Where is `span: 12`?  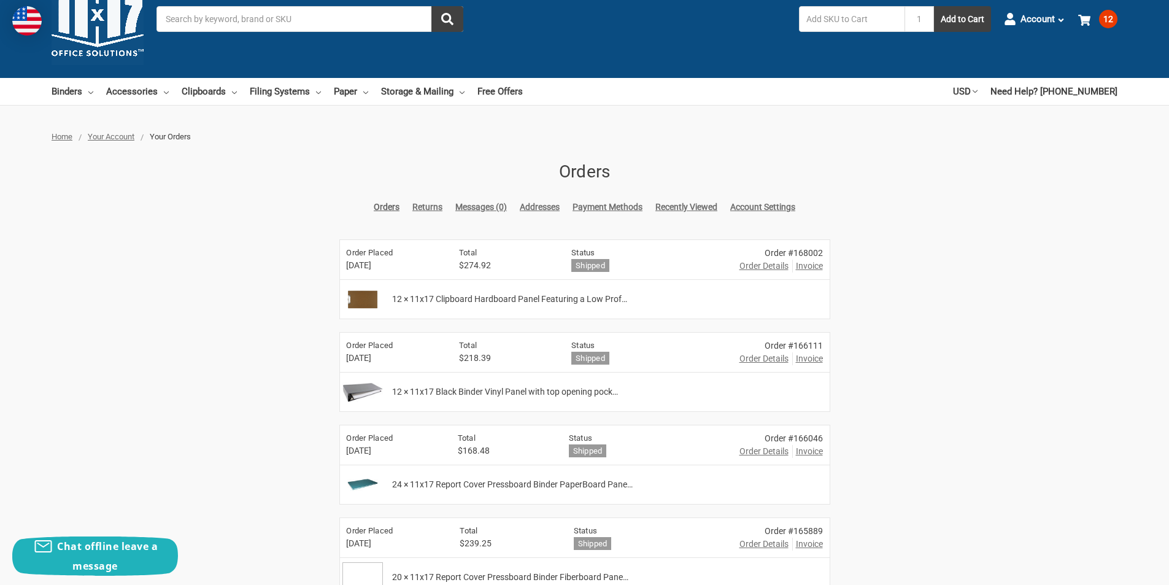 span: 12 is located at coordinates (1108, 19).